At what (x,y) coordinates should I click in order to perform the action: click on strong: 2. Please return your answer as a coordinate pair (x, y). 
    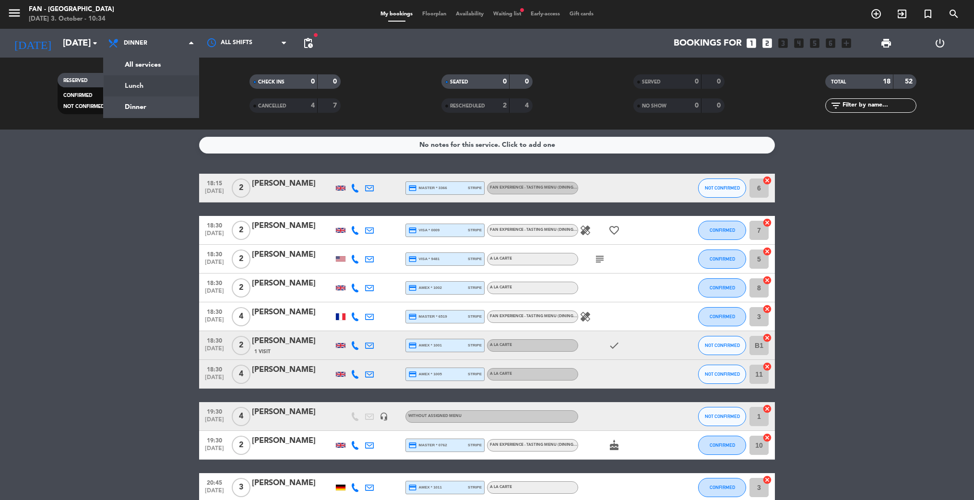
    Looking at the image, I should click on (505, 106).